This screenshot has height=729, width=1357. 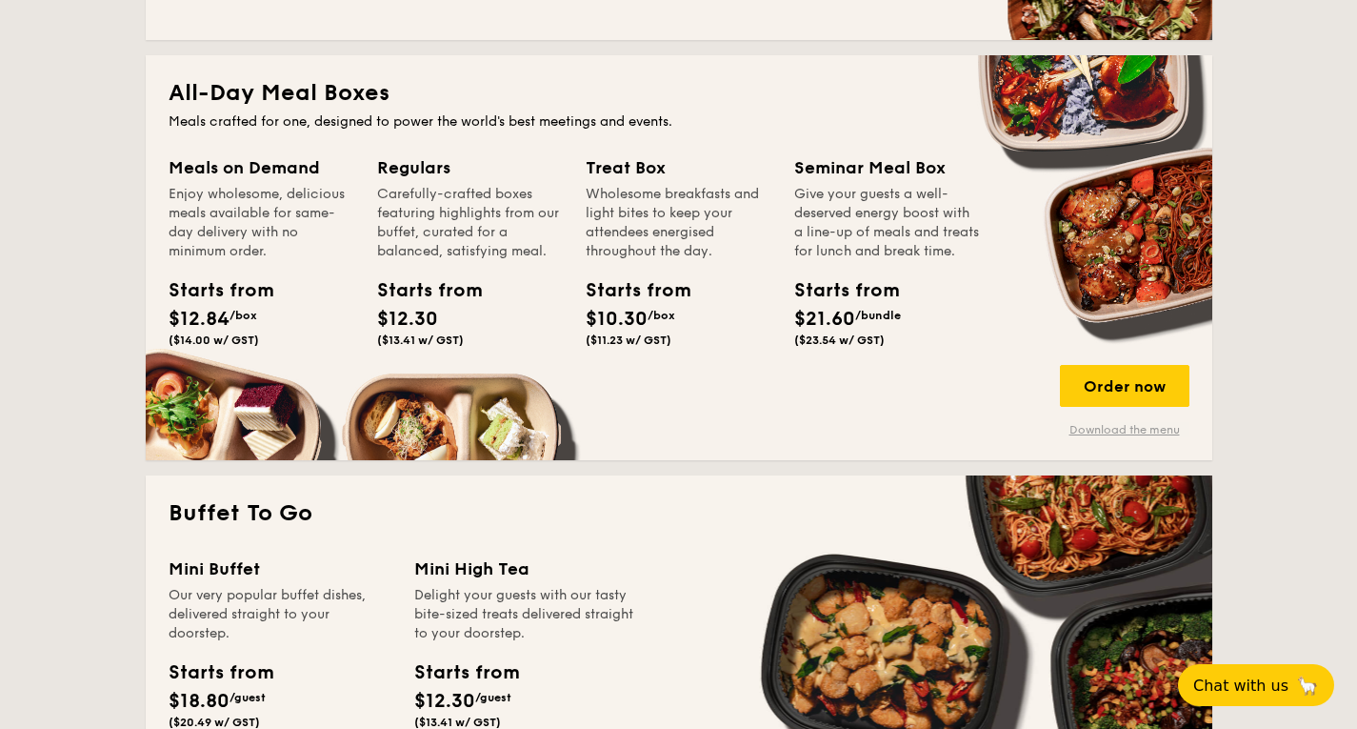 I want to click on div: Regulars, so click(x=470, y=168).